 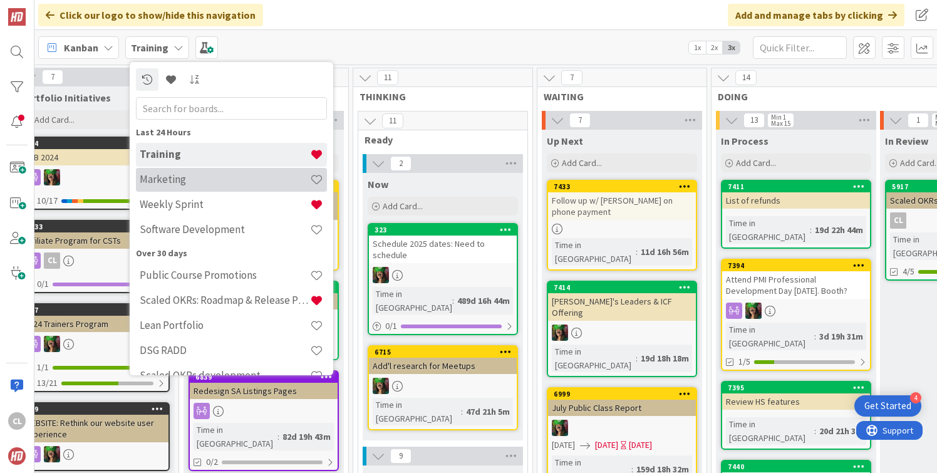 I want to click on a: 854RTB 2024SL10/17, so click(x=95, y=173).